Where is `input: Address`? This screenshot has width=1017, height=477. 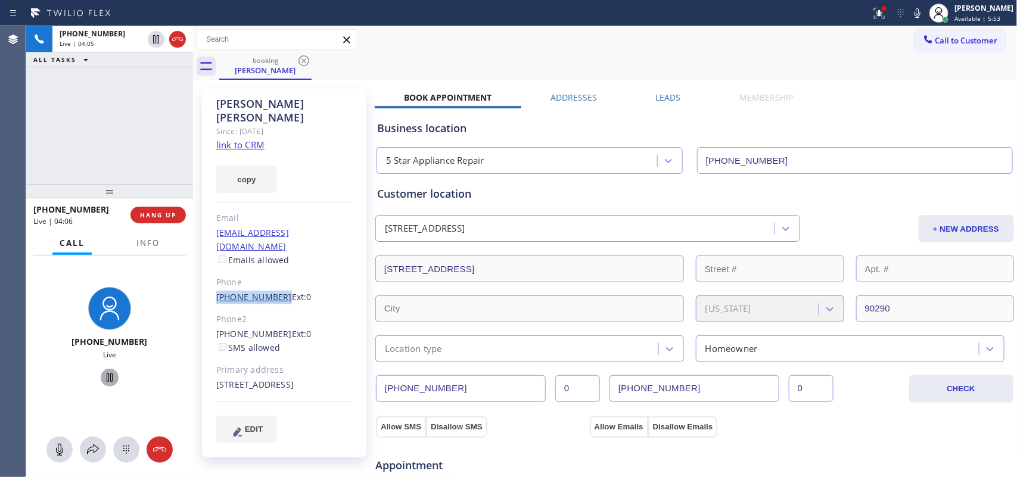 input: Address is located at coordinates (529, 269).